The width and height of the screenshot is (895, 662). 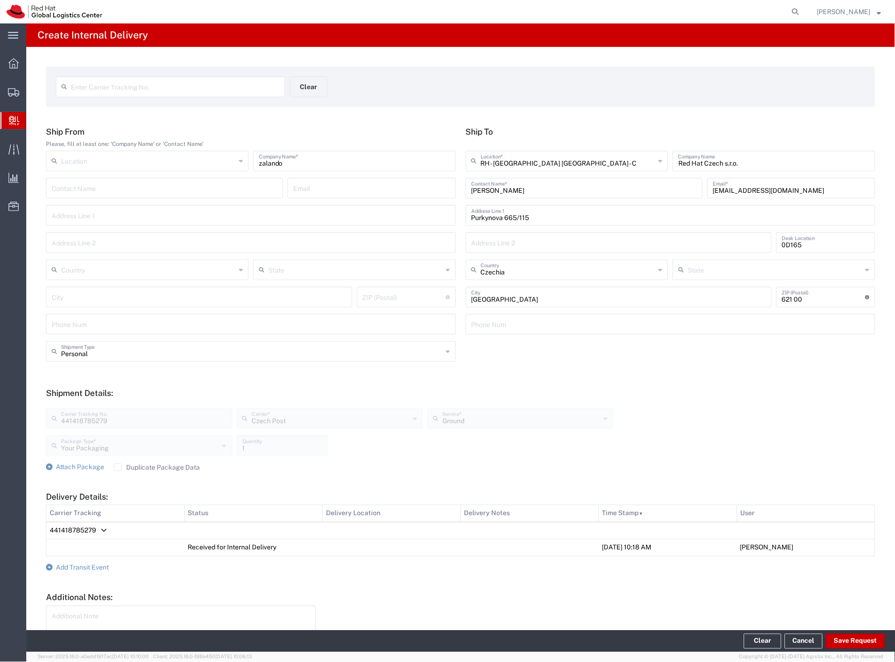 What do you see at coordinates (251, 144) in the screenshot?
I see `div: Please, fill at least one: 'Company Name' or 'Contact Name'` at bounding box center [251, 144].